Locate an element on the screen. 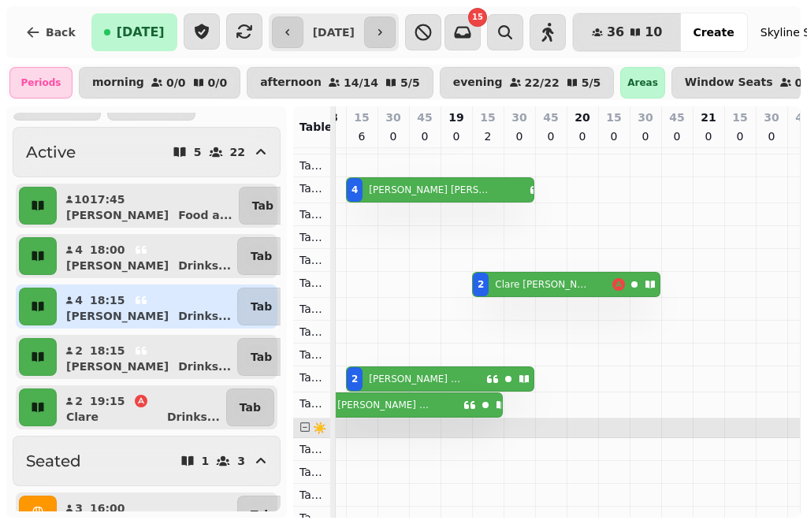 This screenshot has width=807, height=524. p: Table 213 is located at coordinates (311, 377).